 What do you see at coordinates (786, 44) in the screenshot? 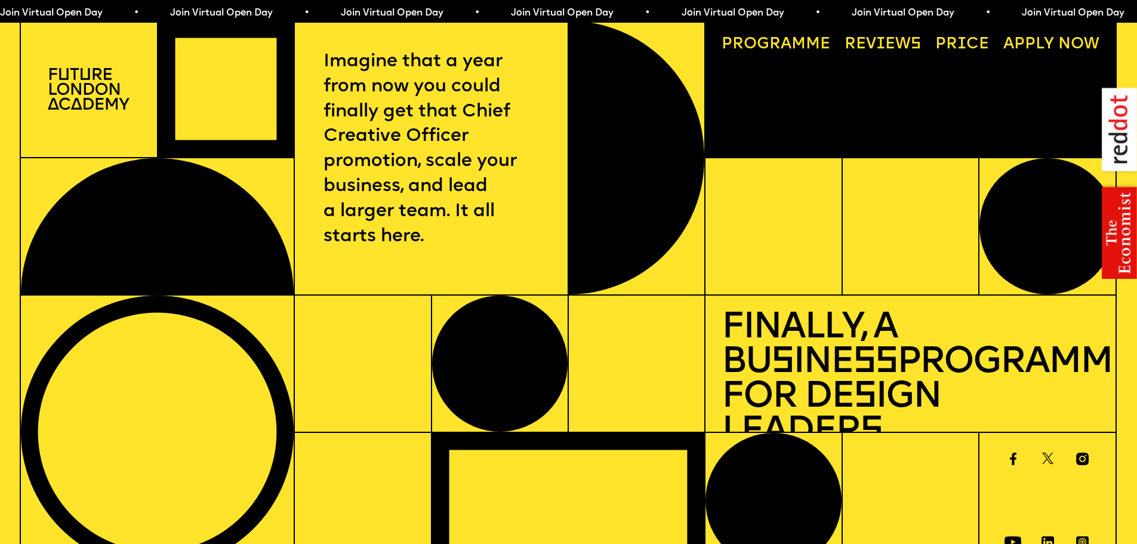
I see `span: a` at bounding box center [786, 44].